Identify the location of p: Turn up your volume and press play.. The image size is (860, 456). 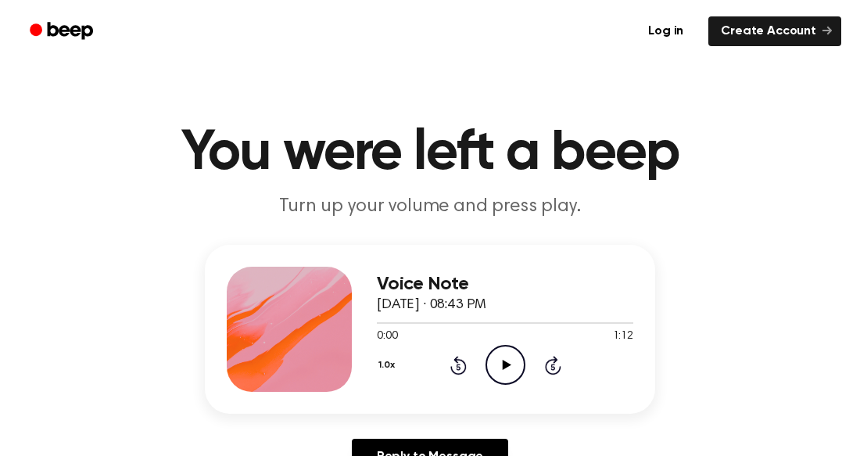
(430, 206).